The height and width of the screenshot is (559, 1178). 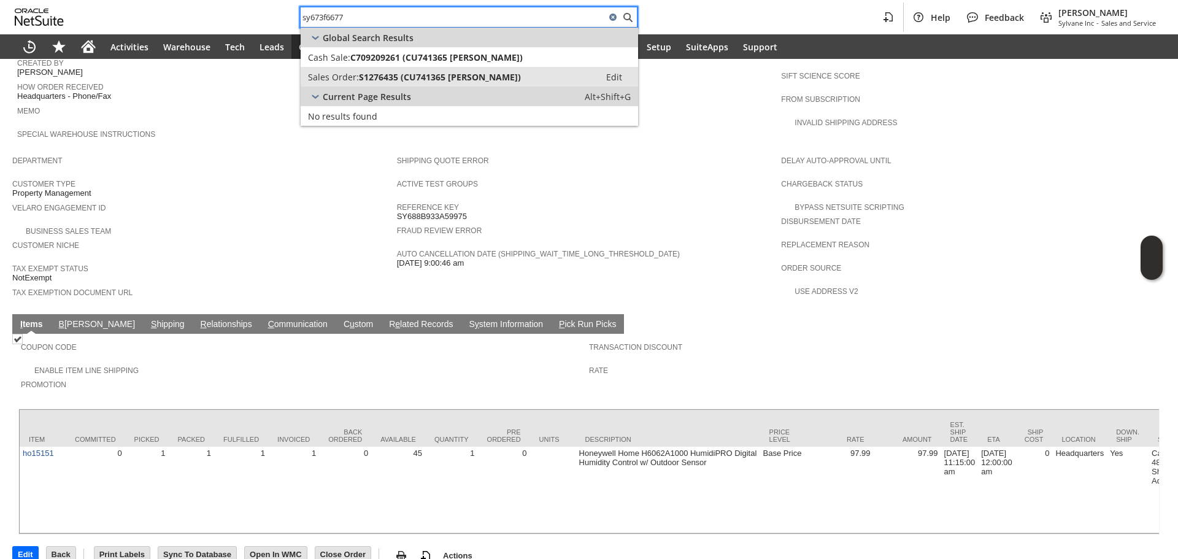 I want to click on a: Support, so click(x=760, y=47).